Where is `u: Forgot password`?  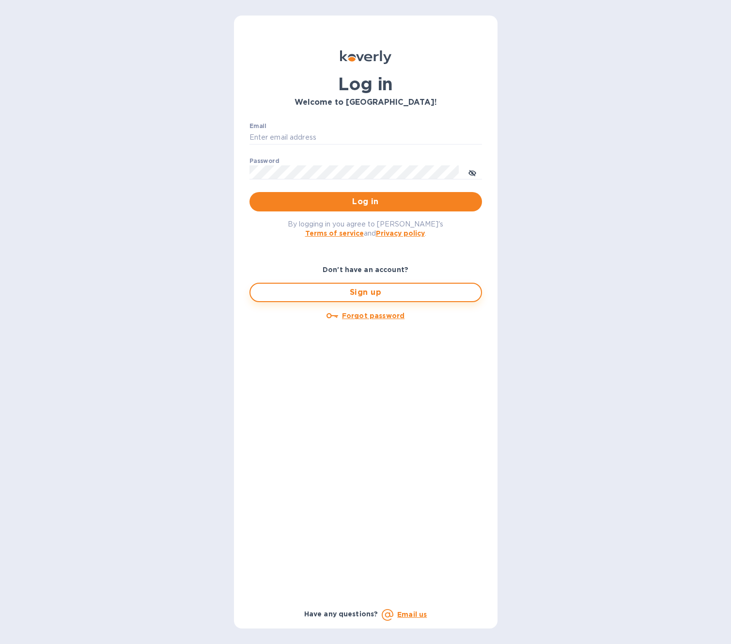
u: Forgot password is located at coordinates (373, 316).